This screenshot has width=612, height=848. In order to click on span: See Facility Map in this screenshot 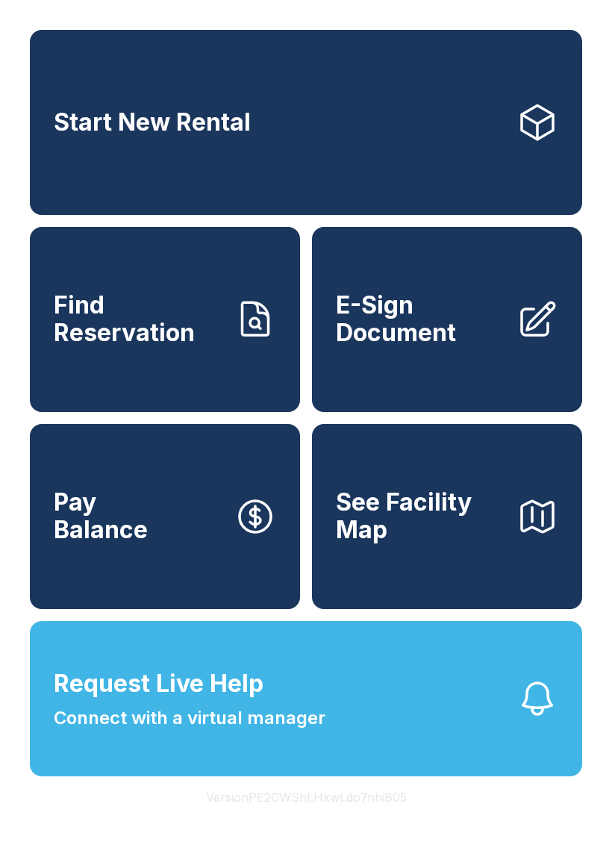, I will do `click(420, 516)`.